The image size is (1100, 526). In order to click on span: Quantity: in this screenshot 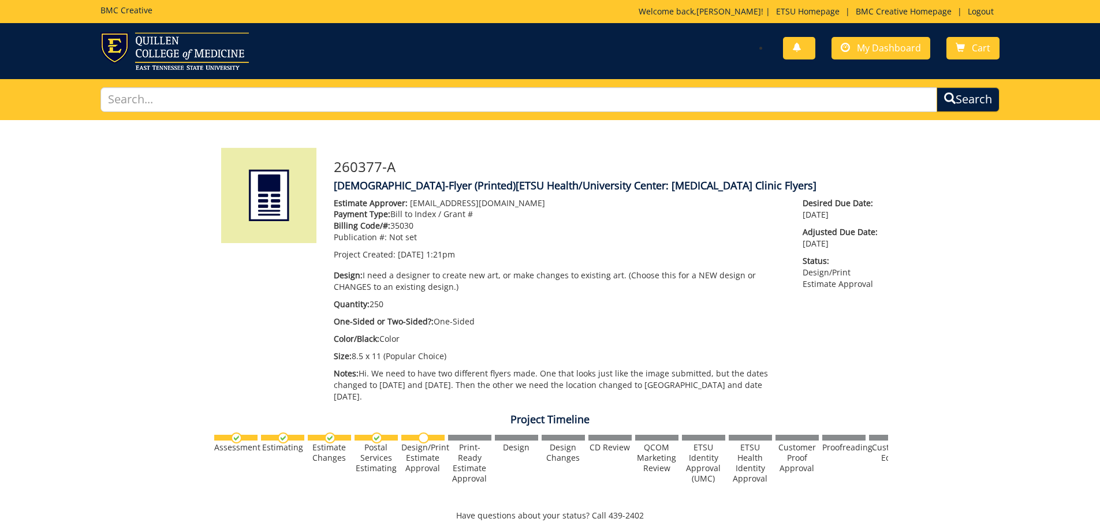, I will do `click(352, 304)`.